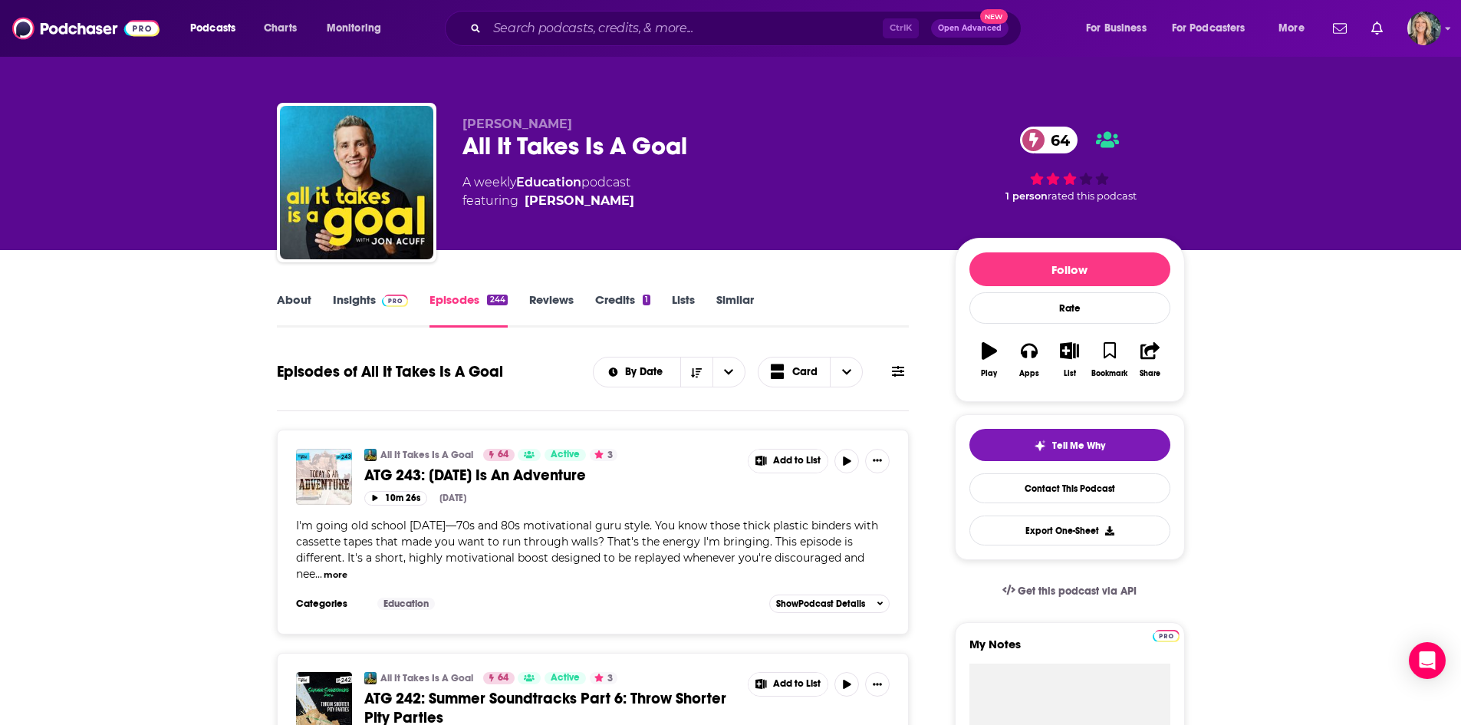 This screenshot has height=725, width=1461. Describe the element at coordinates (212, 28) in the screenshot. I see `span: Podcasts` at that location.